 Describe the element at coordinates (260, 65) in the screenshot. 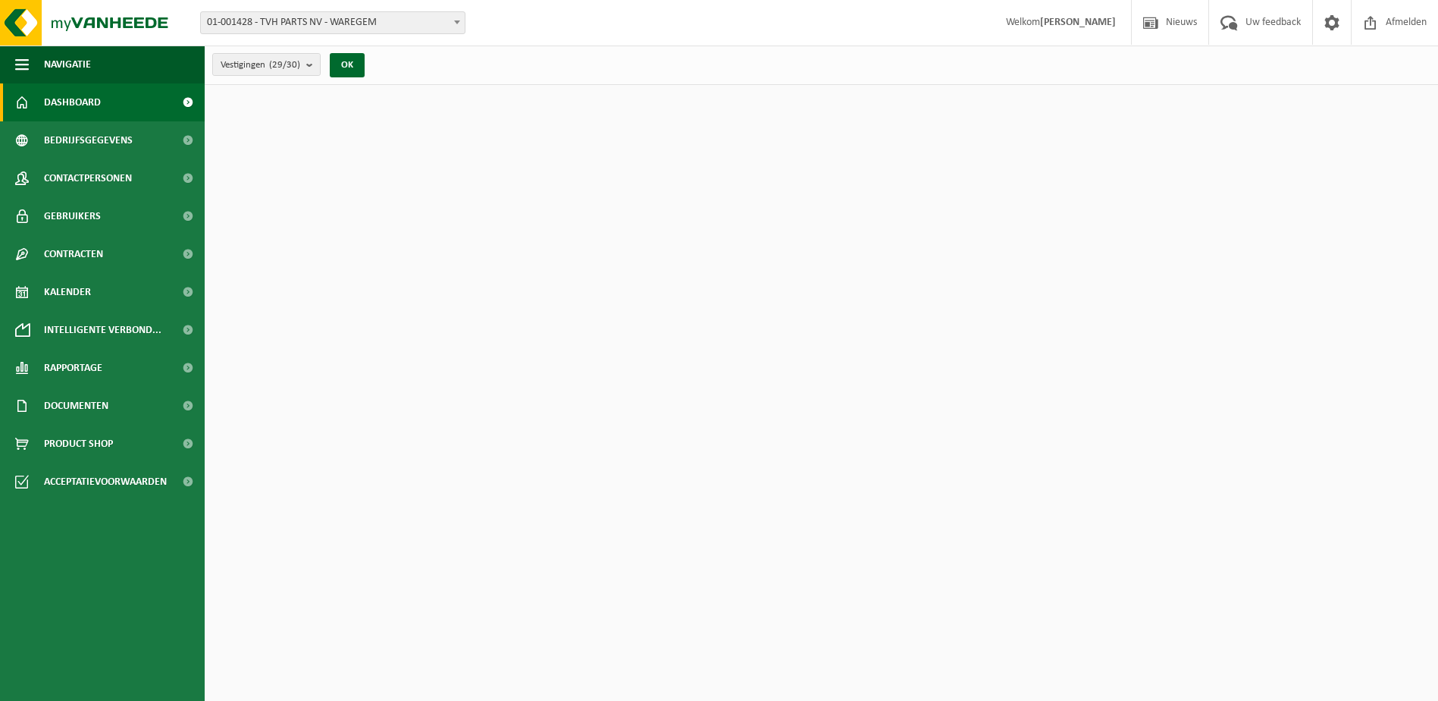

I see `span: Vestigingen` at that location.